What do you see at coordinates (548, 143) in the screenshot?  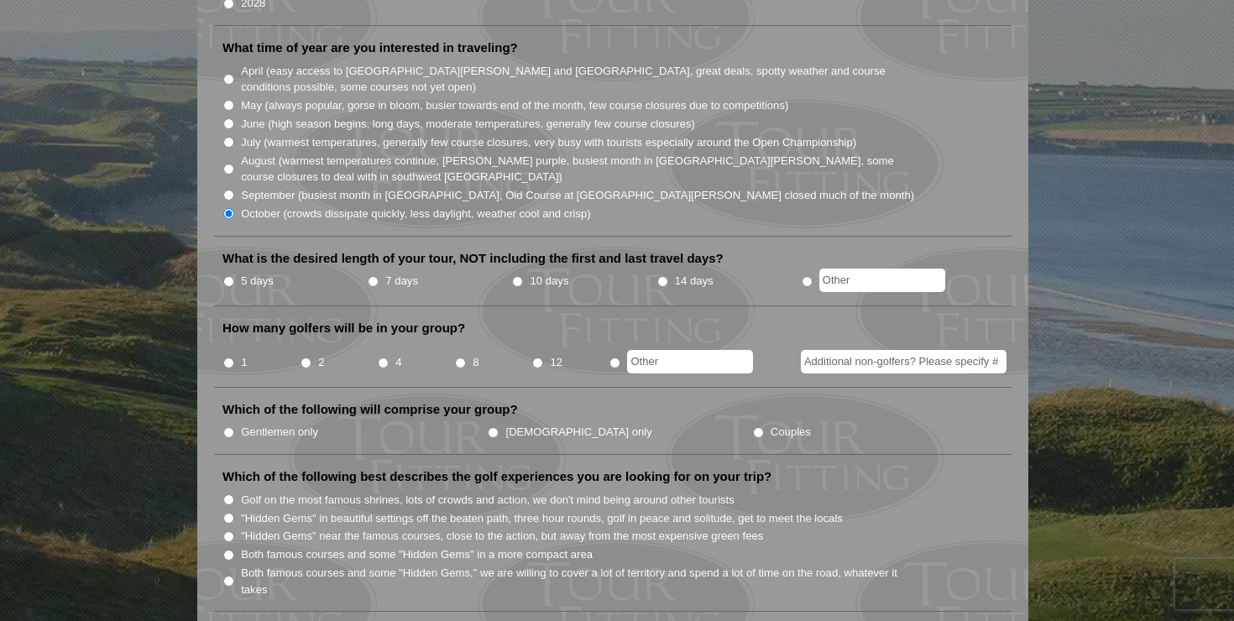 I see `label: July (warmest temperatures, generally few course closures, very busy with tourists especially aro...` at bounding box center [548, 143].